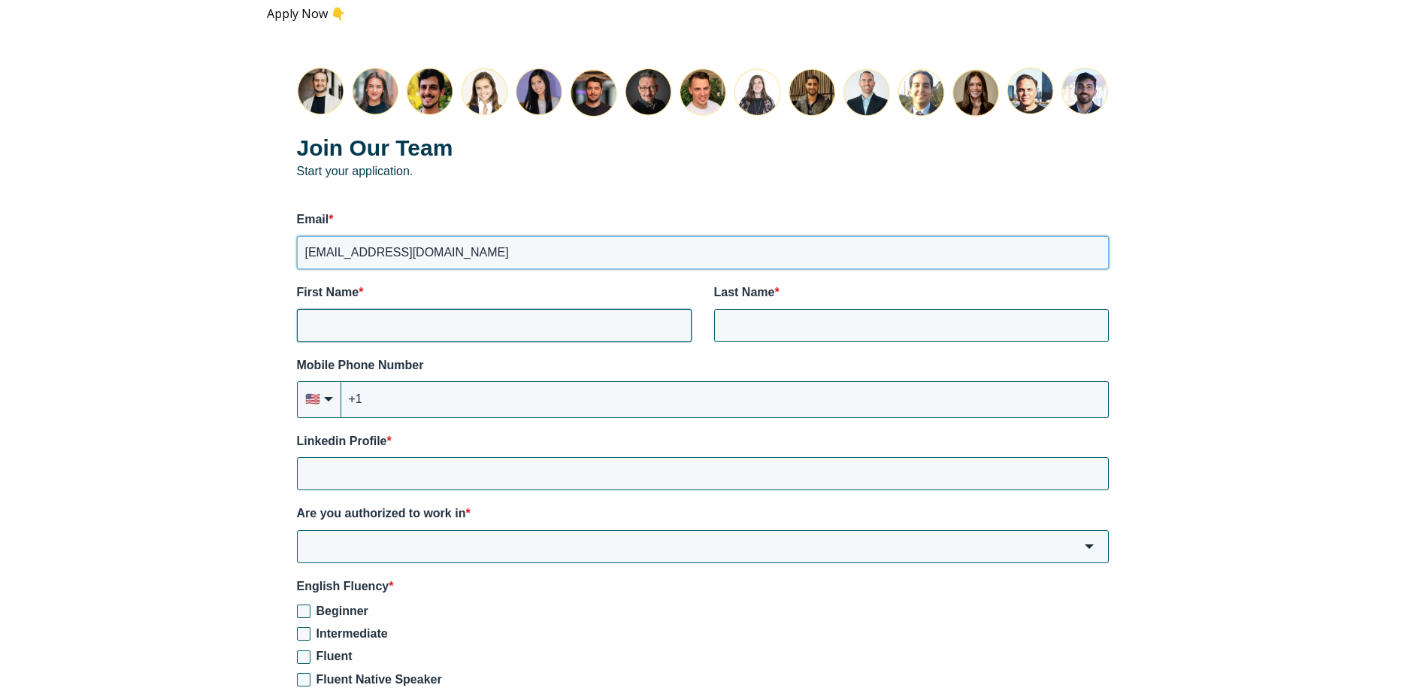  What do you see at coordinates (342, 611) in the screenshot?
I see `span: Beginner` at bounding box center [342, 611].